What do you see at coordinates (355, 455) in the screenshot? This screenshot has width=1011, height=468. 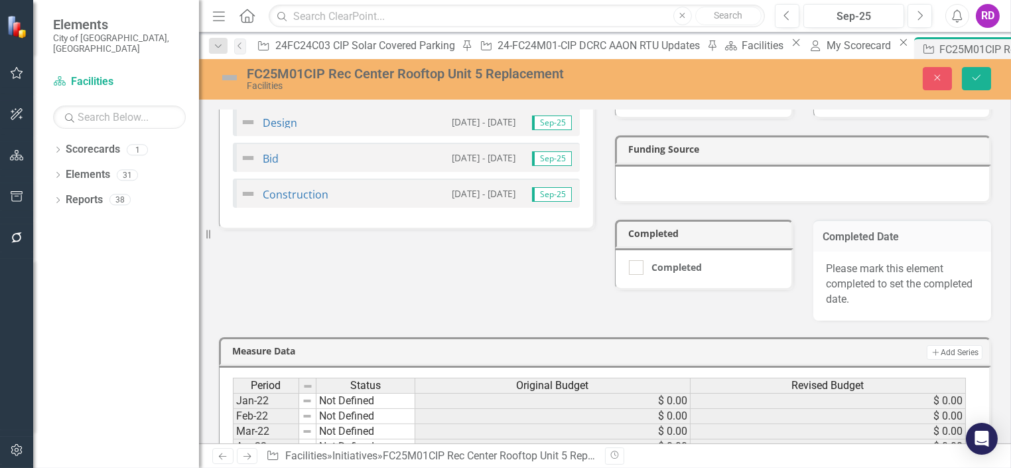 I see `a: Initiatives` at bounding box center [355, 455].